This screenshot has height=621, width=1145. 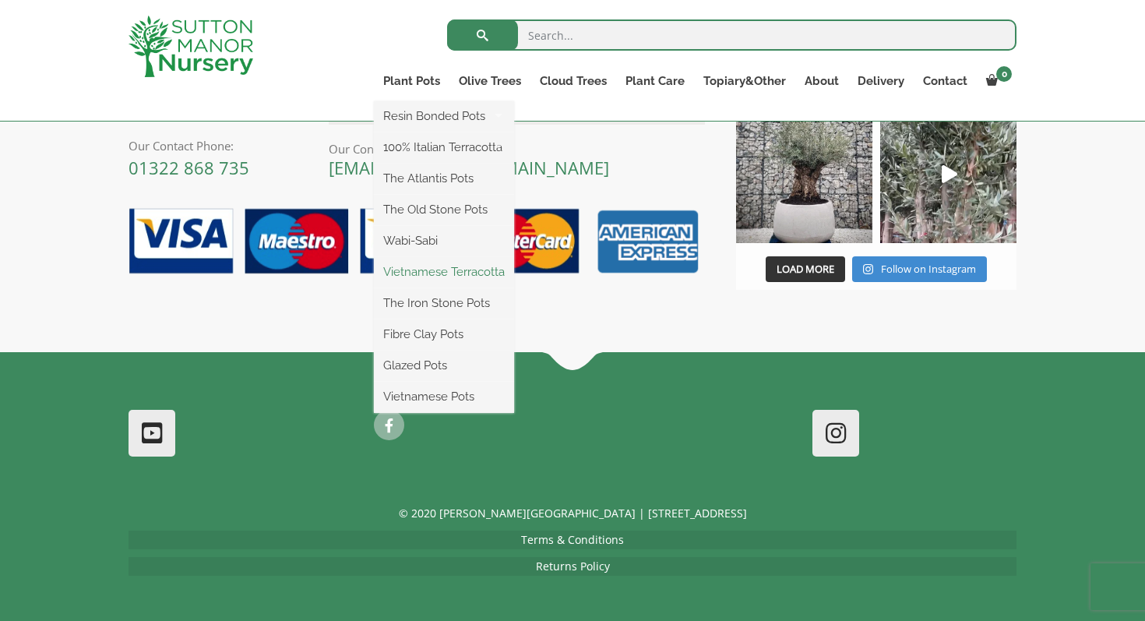 What do you see at coordinates (444, 396) in the screenshot?
I see `a: Vietnamese Pots` at bounding box center [444, 396].